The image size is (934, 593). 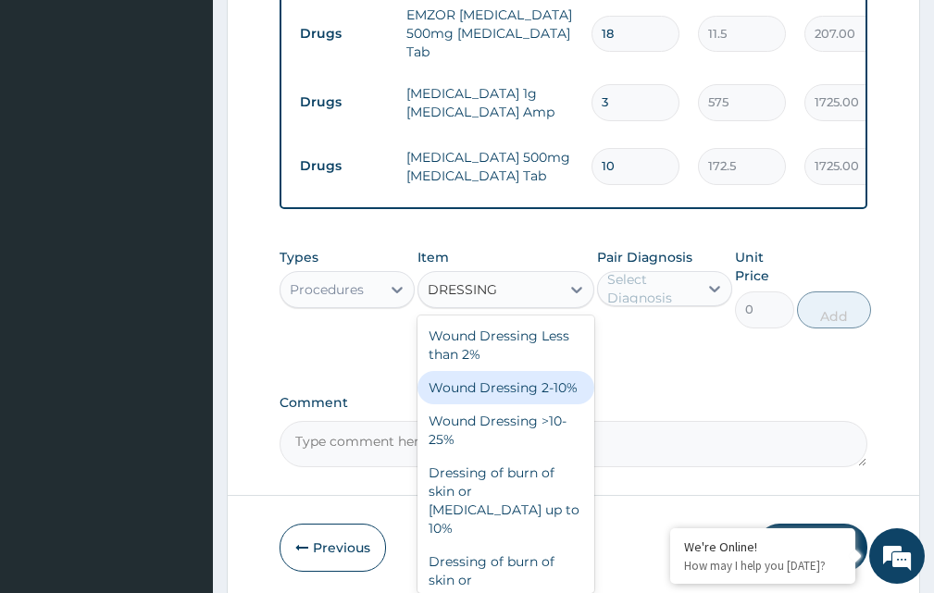 What do you see at coordinates (763, 547) in the screenshot?
I see `div: We're Online!` at bounding box center [763, 547].